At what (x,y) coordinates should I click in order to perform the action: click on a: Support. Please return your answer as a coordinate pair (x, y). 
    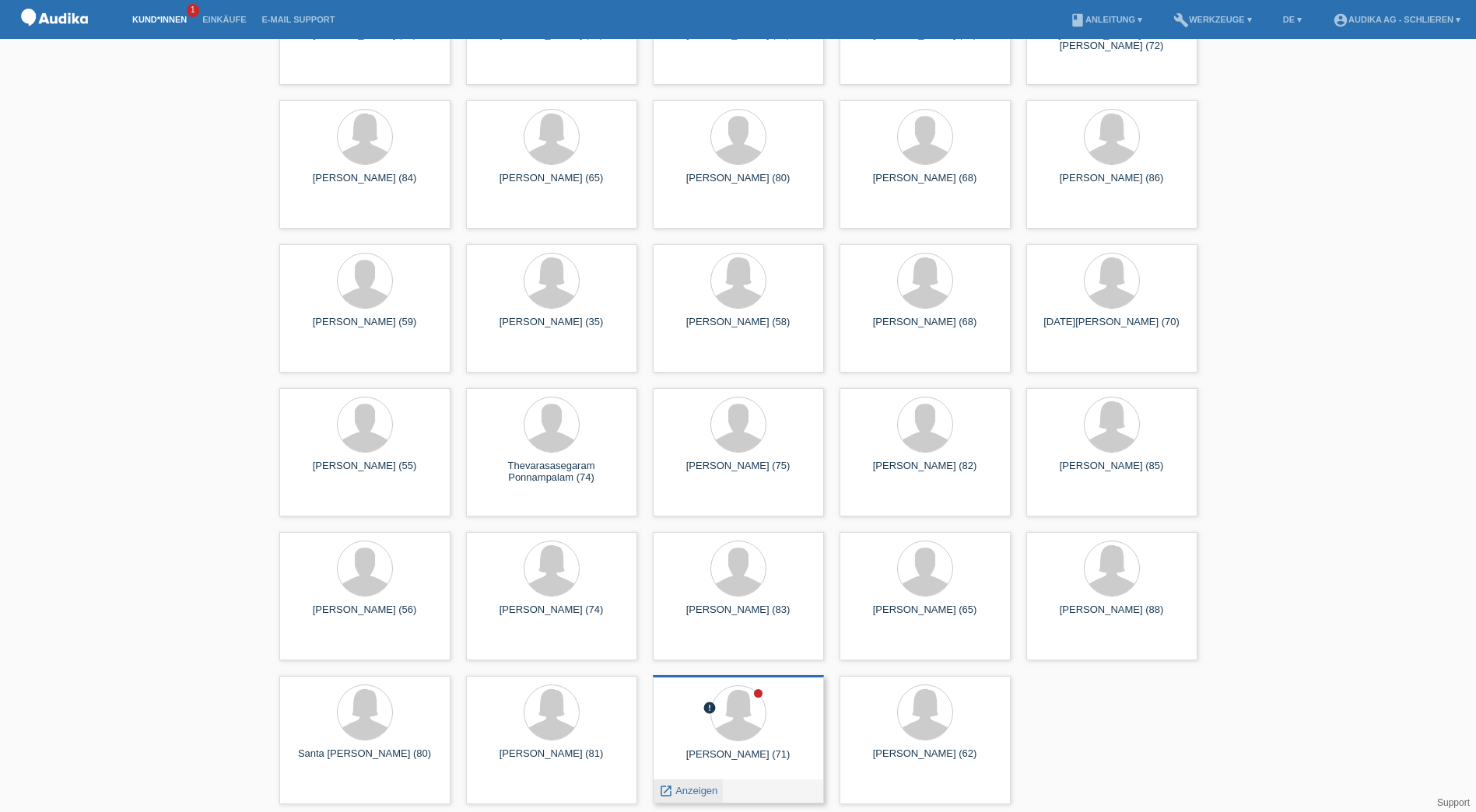
    Looking at the image, I should click on (1453, 803).